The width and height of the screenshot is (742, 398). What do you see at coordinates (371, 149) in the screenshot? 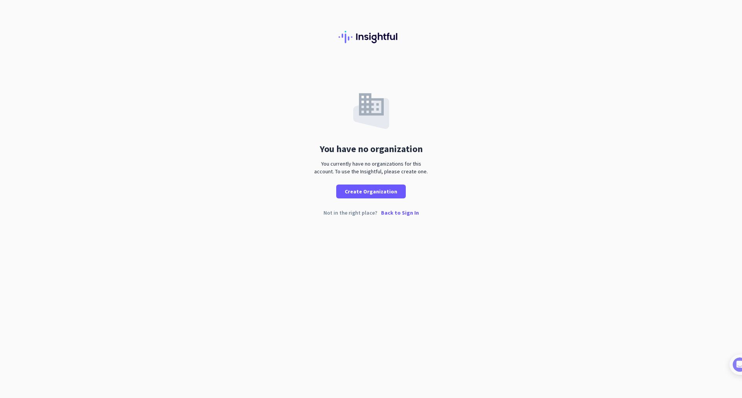
I see `div: You have no organization` at bounding box center [371, 149].